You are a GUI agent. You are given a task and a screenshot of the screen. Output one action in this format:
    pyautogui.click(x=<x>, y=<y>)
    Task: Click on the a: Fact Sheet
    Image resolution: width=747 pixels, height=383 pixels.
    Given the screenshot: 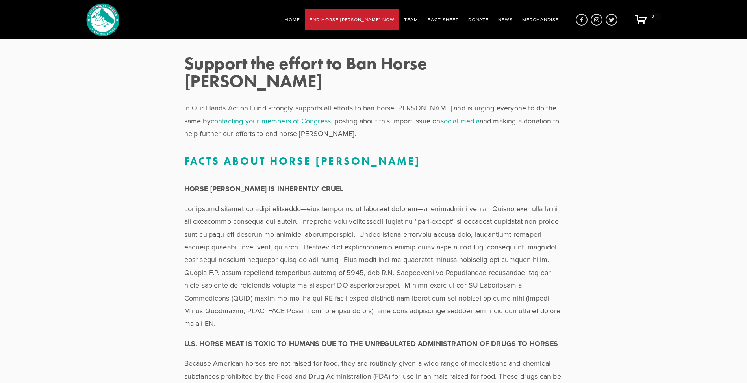 What is the action you would take?
    pyautogui.click(x=443, y=19)
    